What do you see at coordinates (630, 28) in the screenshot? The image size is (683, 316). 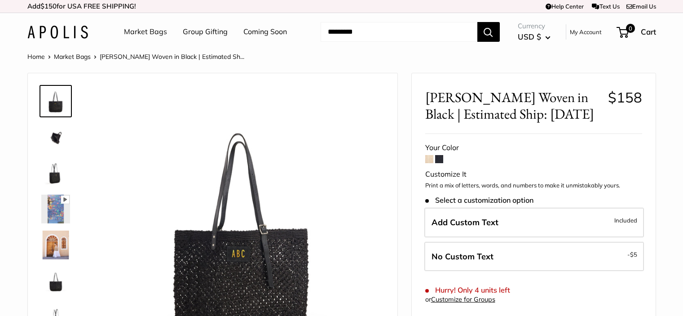 I see `span: 0` at bounding box center [630, 28].